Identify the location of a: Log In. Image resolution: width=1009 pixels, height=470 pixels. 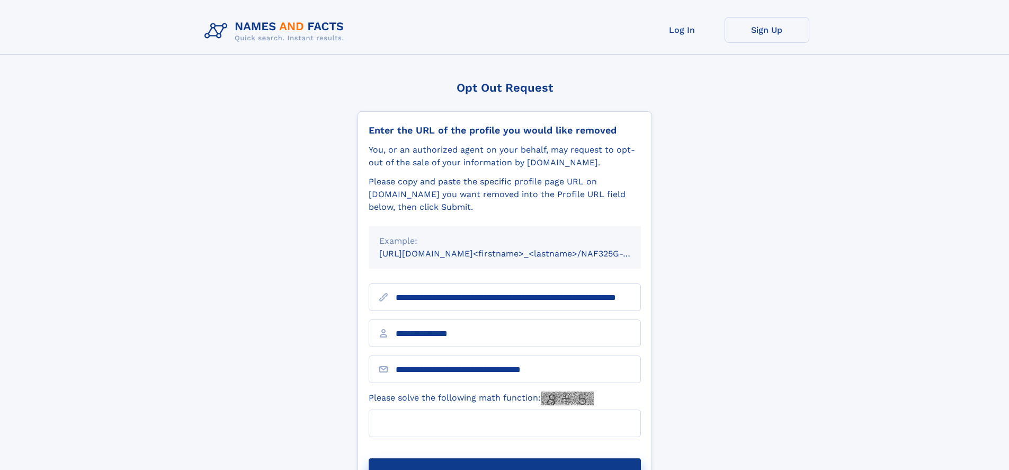
(682, 30).